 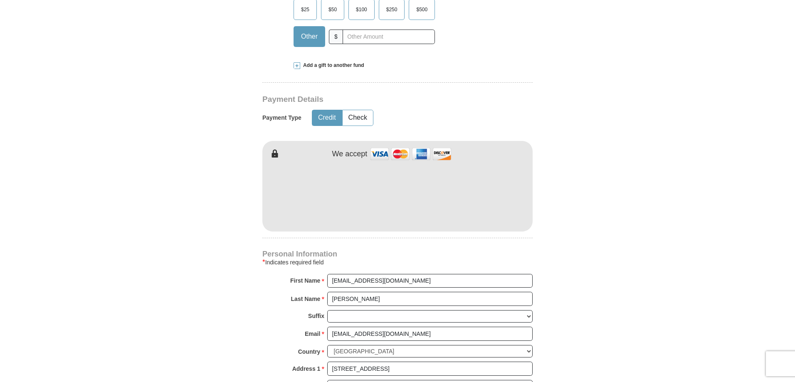 I want to click on strong: Country, so click(x=309, y=352).